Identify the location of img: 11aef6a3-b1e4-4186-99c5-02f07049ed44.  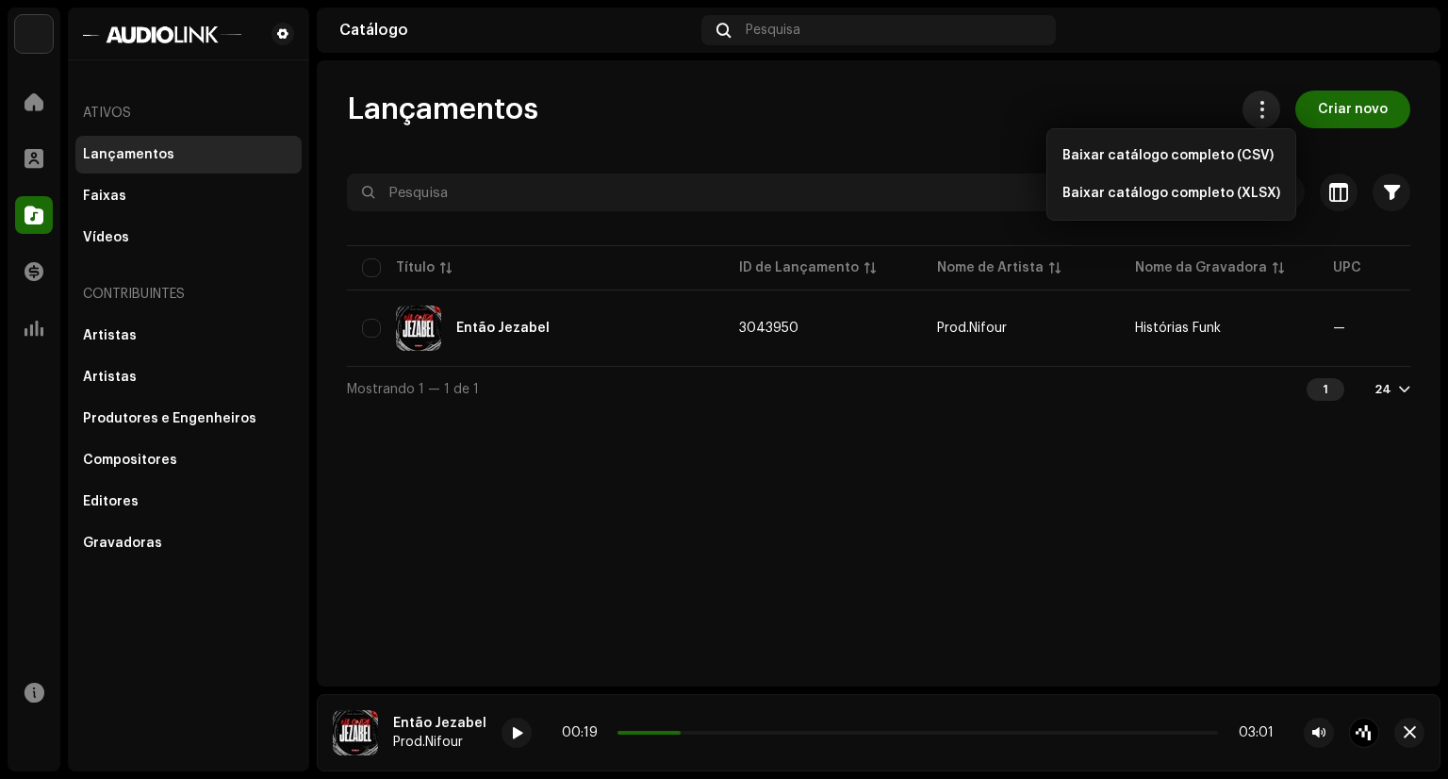
(1403, 30).